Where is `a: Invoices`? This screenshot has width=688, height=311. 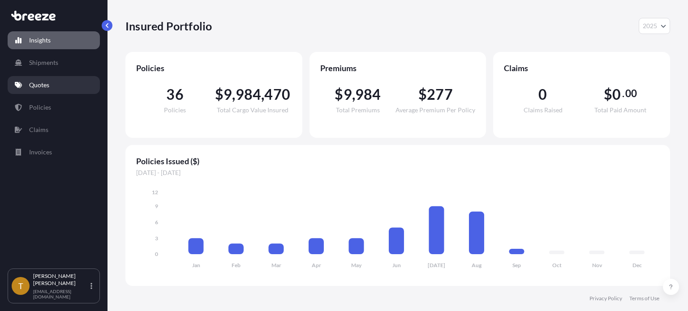
a: Invoices is located at coordinates (54, 152).